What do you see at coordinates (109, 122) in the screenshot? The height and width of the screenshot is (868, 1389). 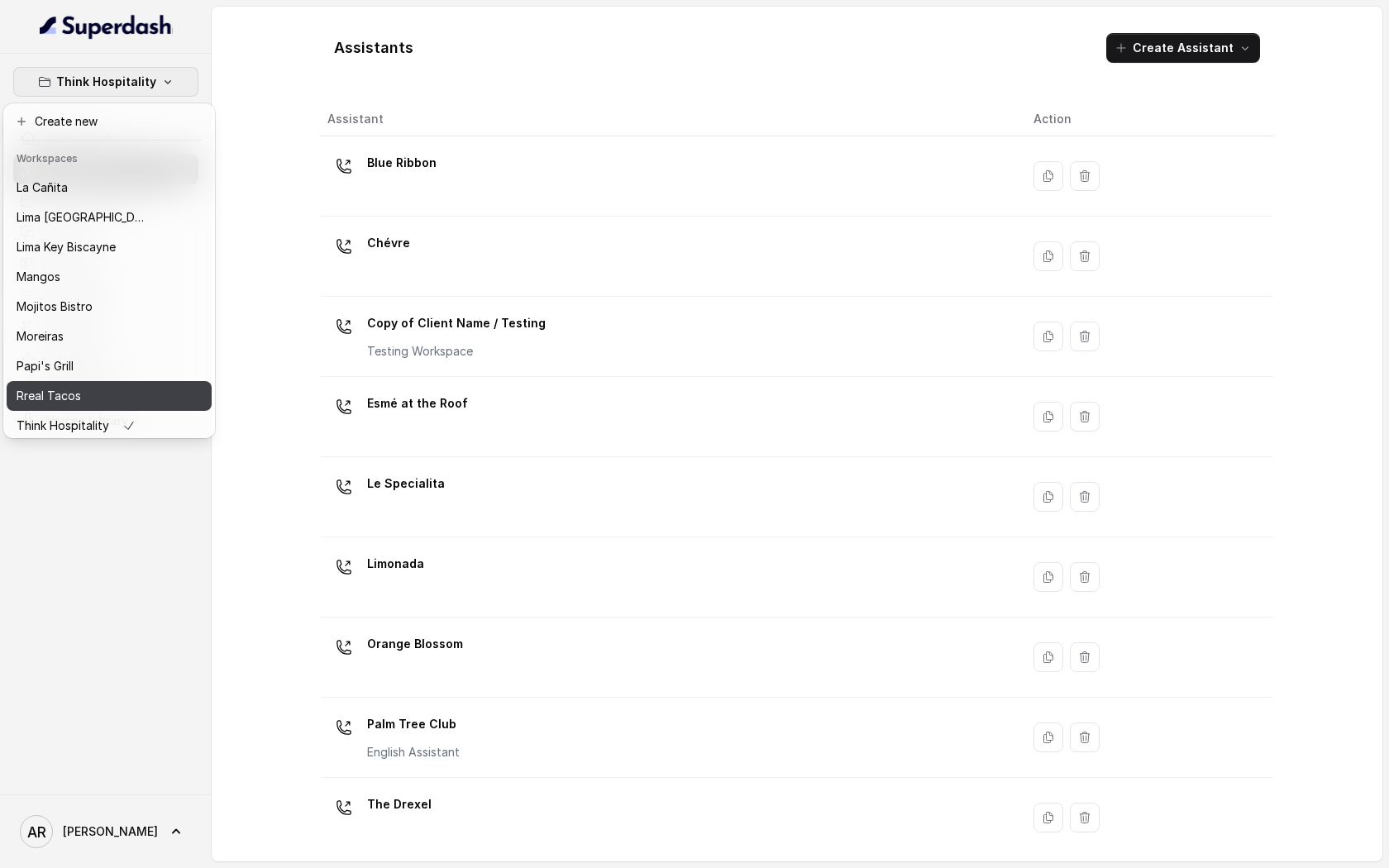 I see `button: Create new` at bounding box center [109, 122].